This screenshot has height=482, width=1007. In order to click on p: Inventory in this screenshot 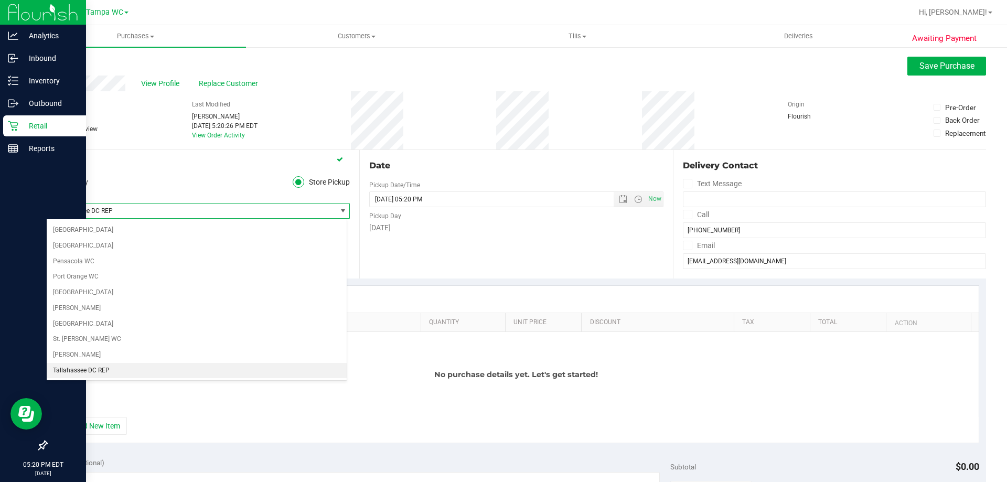, I will do `click(50, 81)`.